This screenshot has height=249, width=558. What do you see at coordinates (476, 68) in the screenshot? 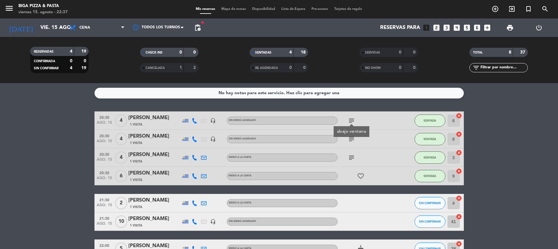
I see `i: filter_list` at bounding box center [476, 68].